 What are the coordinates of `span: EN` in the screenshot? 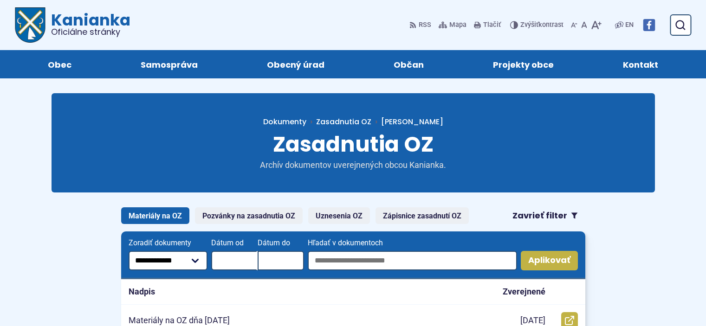 It's located at (629, 25).